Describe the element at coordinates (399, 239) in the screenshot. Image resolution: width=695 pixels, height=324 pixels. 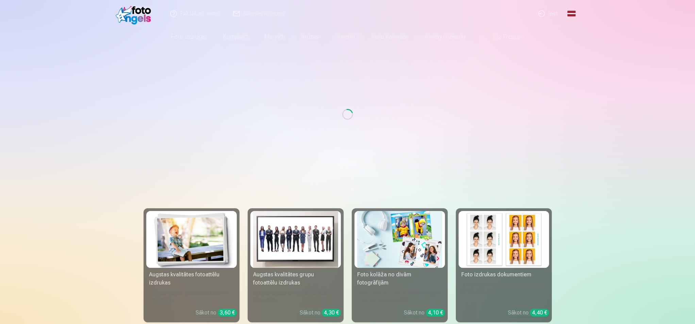
I see `img: Foto kolāža no divām fotogrāfijām` at that location.